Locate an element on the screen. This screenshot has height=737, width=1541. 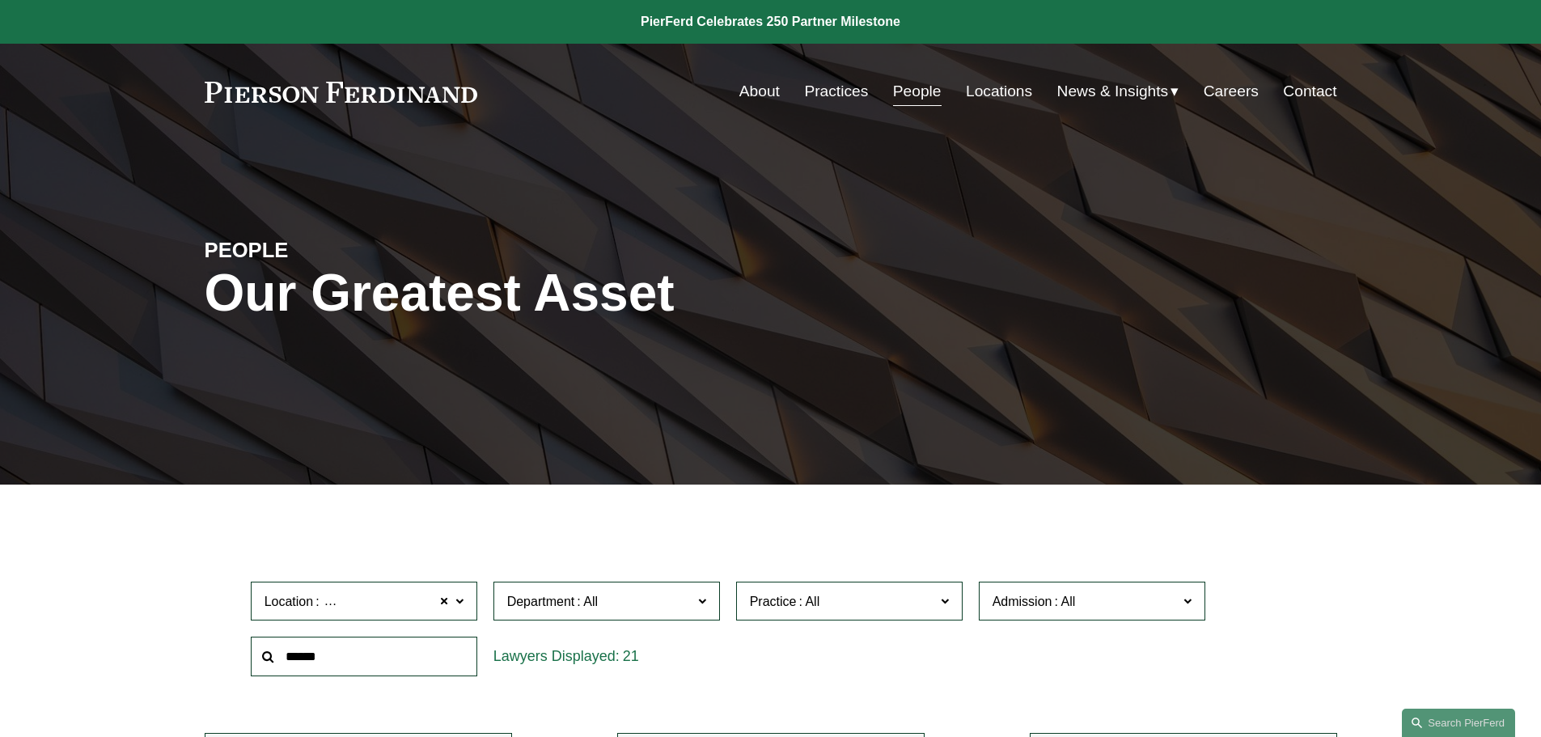
span: Practice is located at coordinates (773, 601).